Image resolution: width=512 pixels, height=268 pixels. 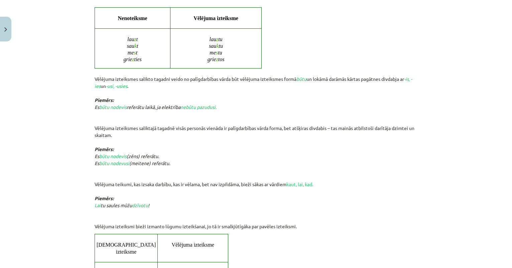 I want to click on span: tos, so click(x=221, y=59).